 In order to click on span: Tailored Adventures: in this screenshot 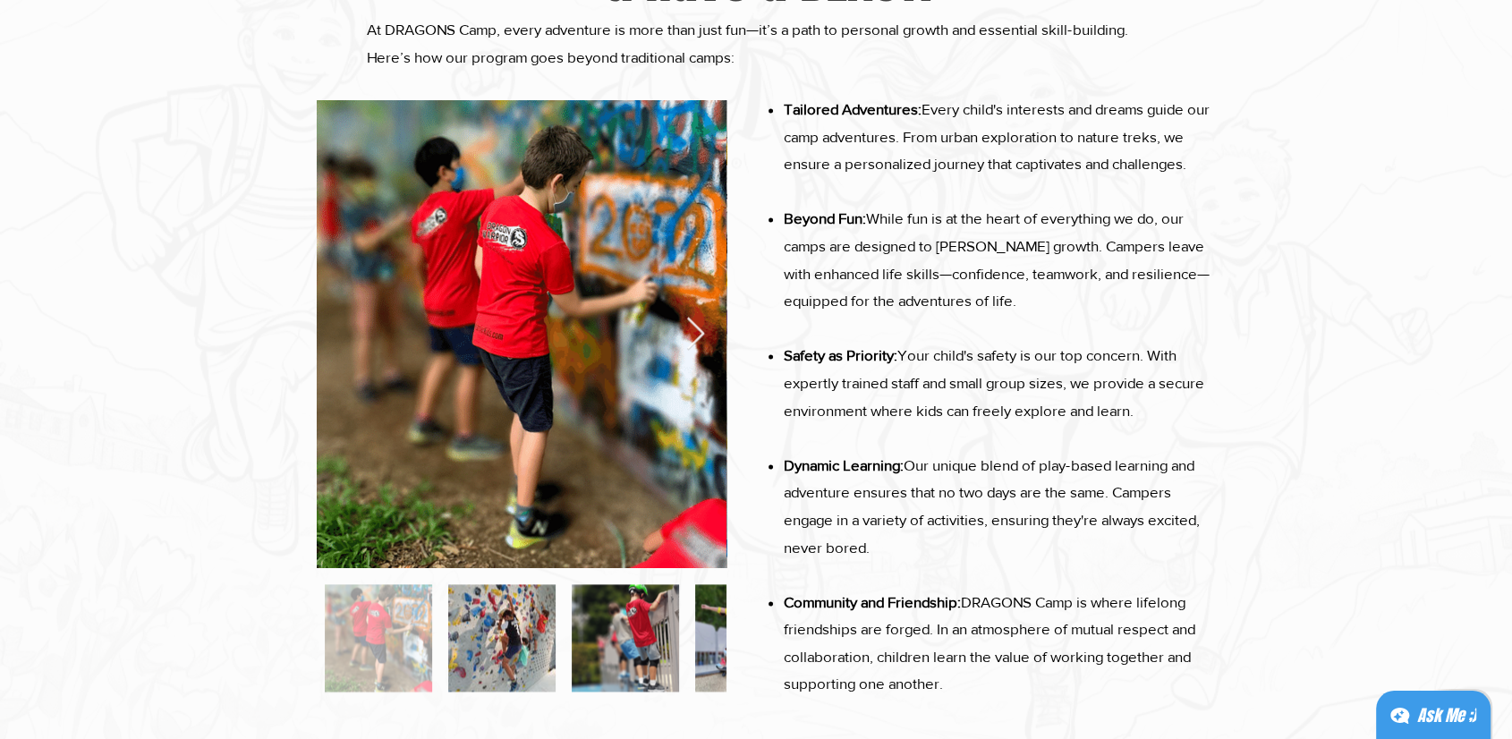, I will do `click(853, 108)`.